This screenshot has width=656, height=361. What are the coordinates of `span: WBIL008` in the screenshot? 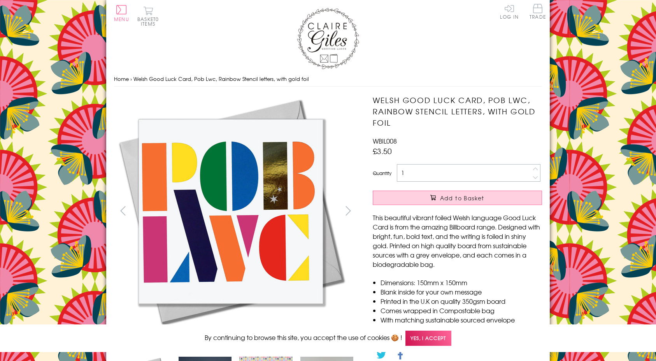 It's located at (385, 141).